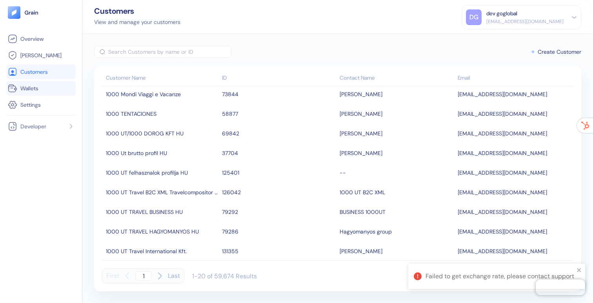 This screenshot has width=593, height=303. Describe the element at coordinates (514, 78) in the screenshot. I see `th: Email` at that location.